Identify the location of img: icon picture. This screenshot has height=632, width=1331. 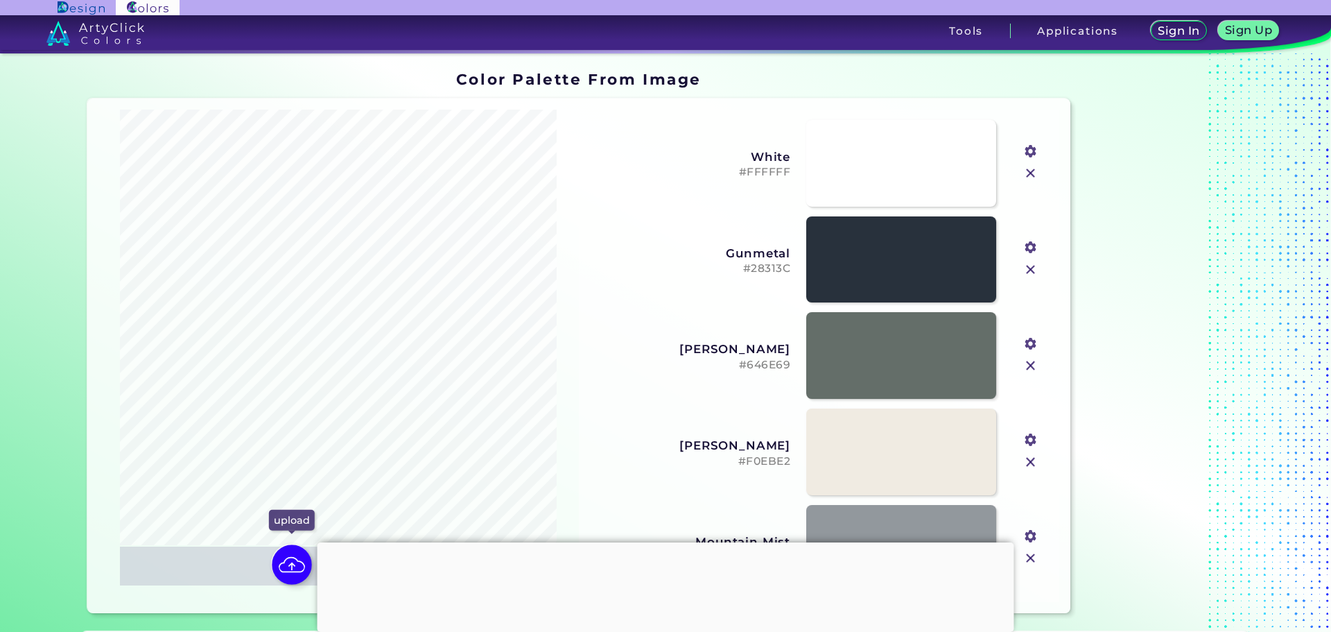
(292, 564).